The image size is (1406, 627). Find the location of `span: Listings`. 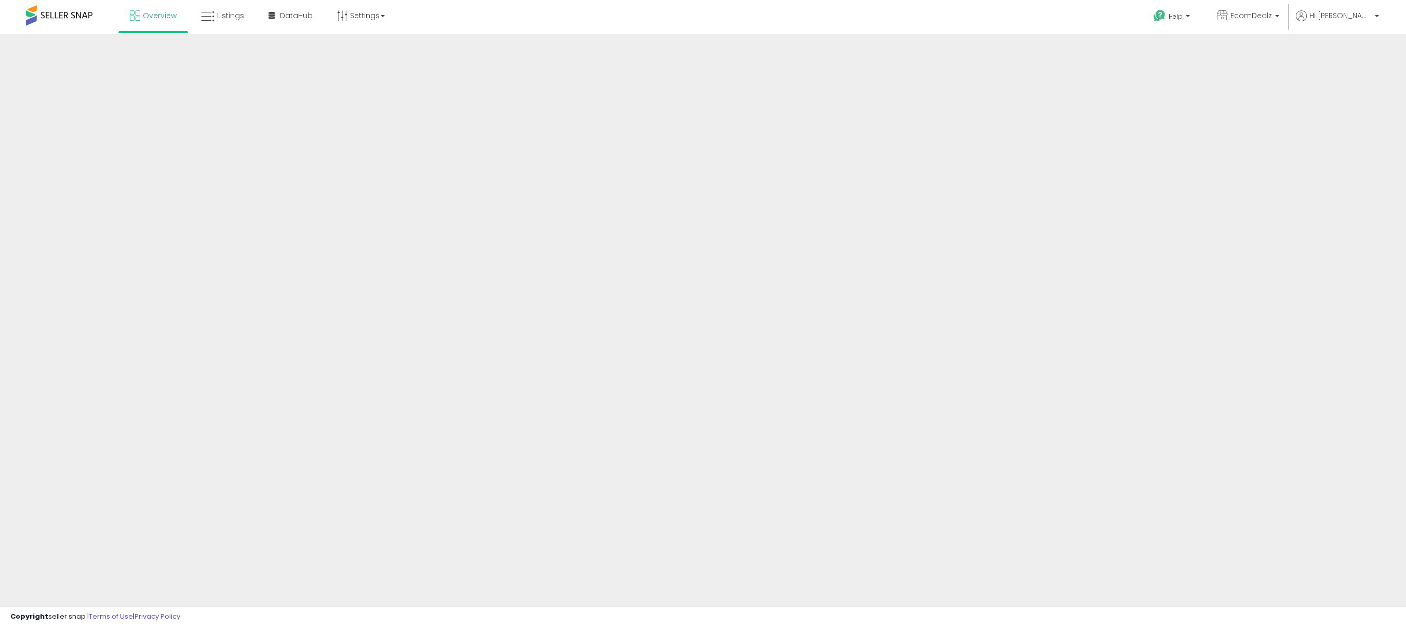

span: Listings is located at coordinates (231, 16).